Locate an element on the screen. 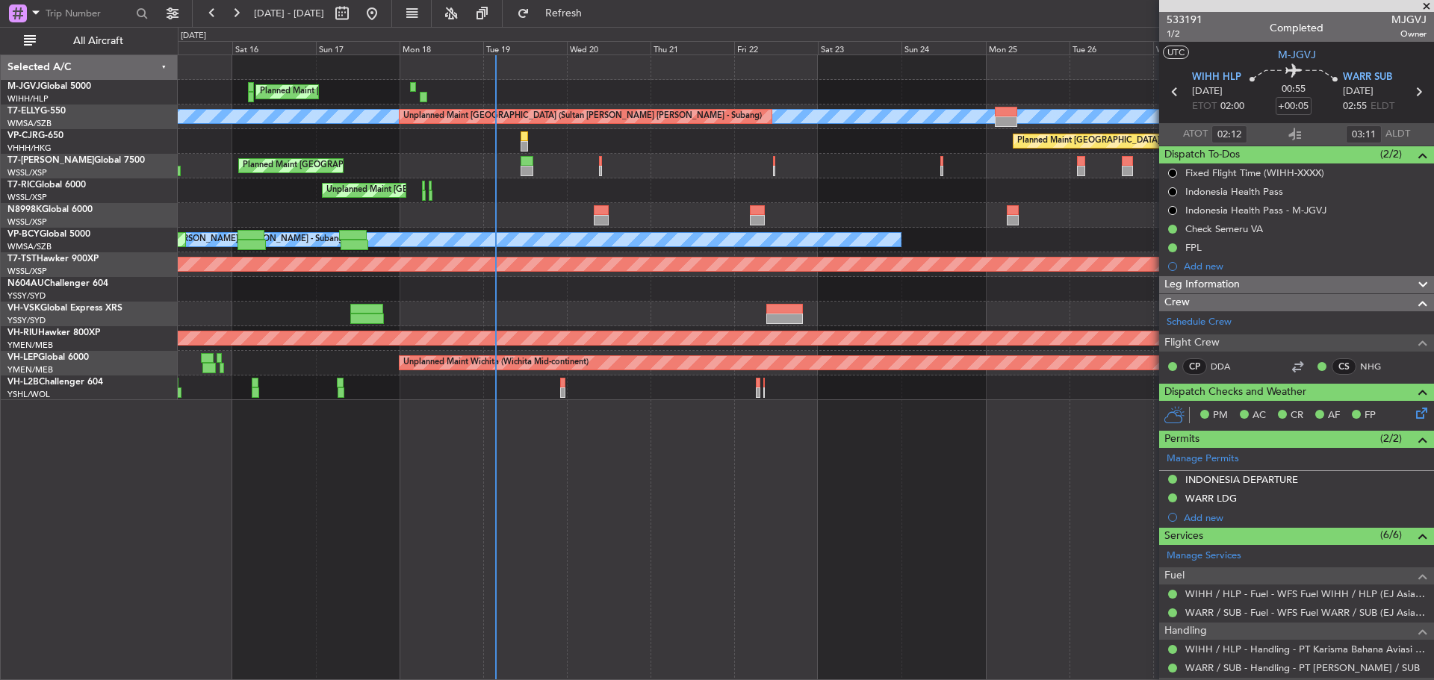  span: 02:00 is located at coordinates (1232, 107).